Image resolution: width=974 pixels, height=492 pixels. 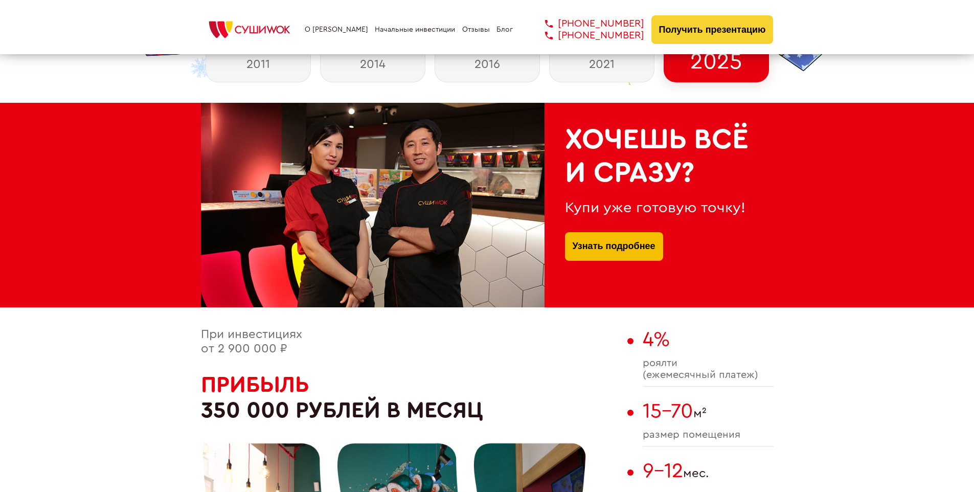 What do you see at coordinates (602, 64) in the screenshot?
I see `div: 2021` at bounding box center [602, 64].